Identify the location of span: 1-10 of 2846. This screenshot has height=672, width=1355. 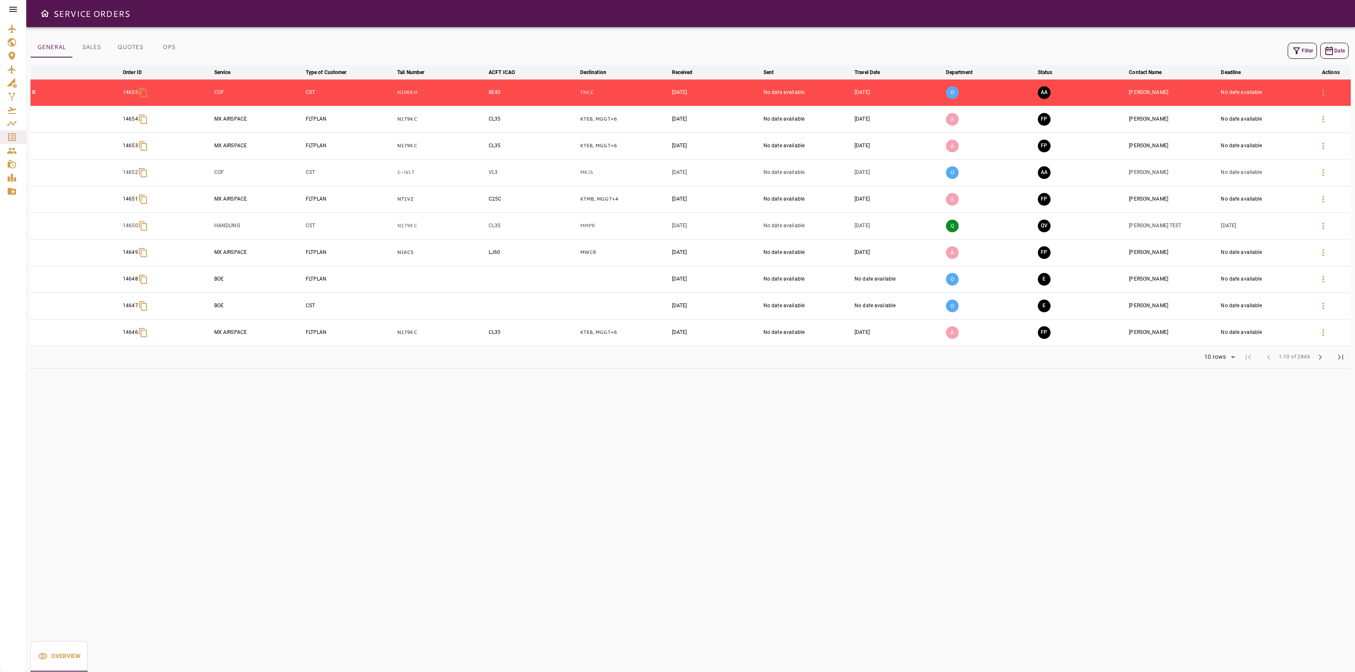
(1294, 357).